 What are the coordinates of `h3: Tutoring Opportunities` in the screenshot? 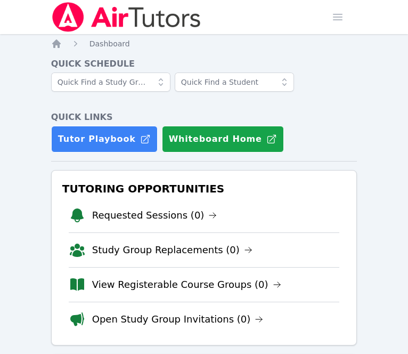 It's located at (204, 189).